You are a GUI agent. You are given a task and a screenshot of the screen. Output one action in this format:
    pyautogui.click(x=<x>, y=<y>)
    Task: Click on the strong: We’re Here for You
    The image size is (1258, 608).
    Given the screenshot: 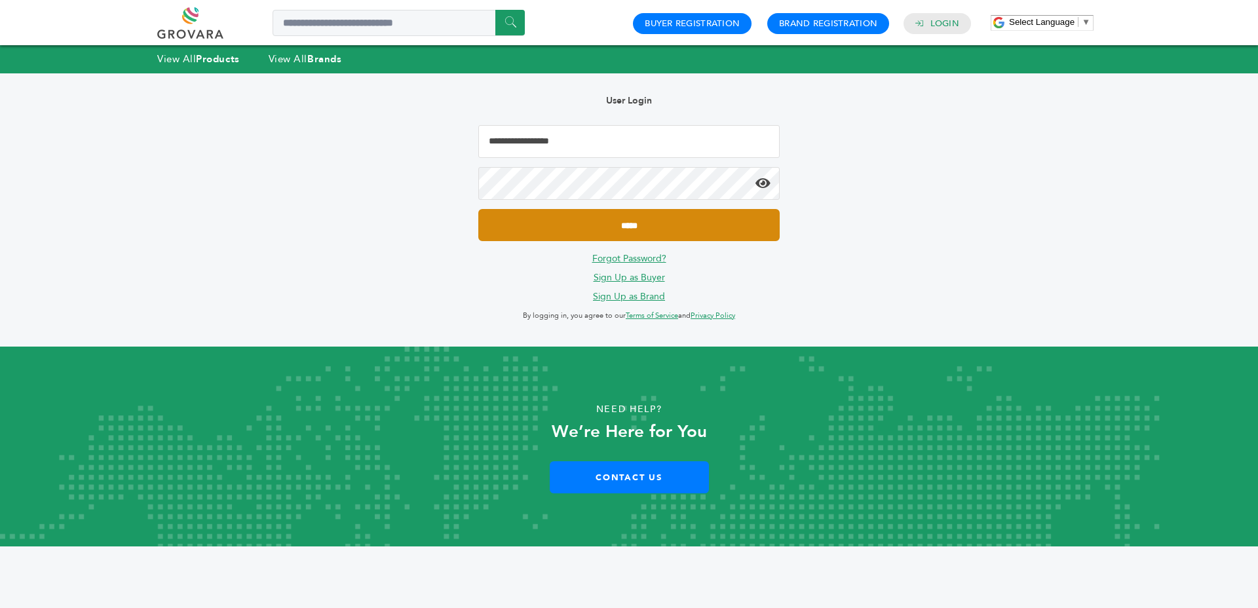 What is the action you would take?
    pyautogui.click(x=629, y=432)
    